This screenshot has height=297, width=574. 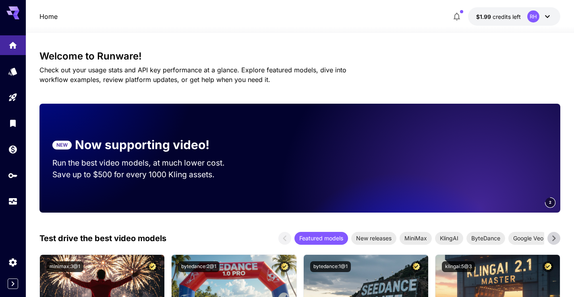 I want to click on span: 2, so click(x=550, y=202).